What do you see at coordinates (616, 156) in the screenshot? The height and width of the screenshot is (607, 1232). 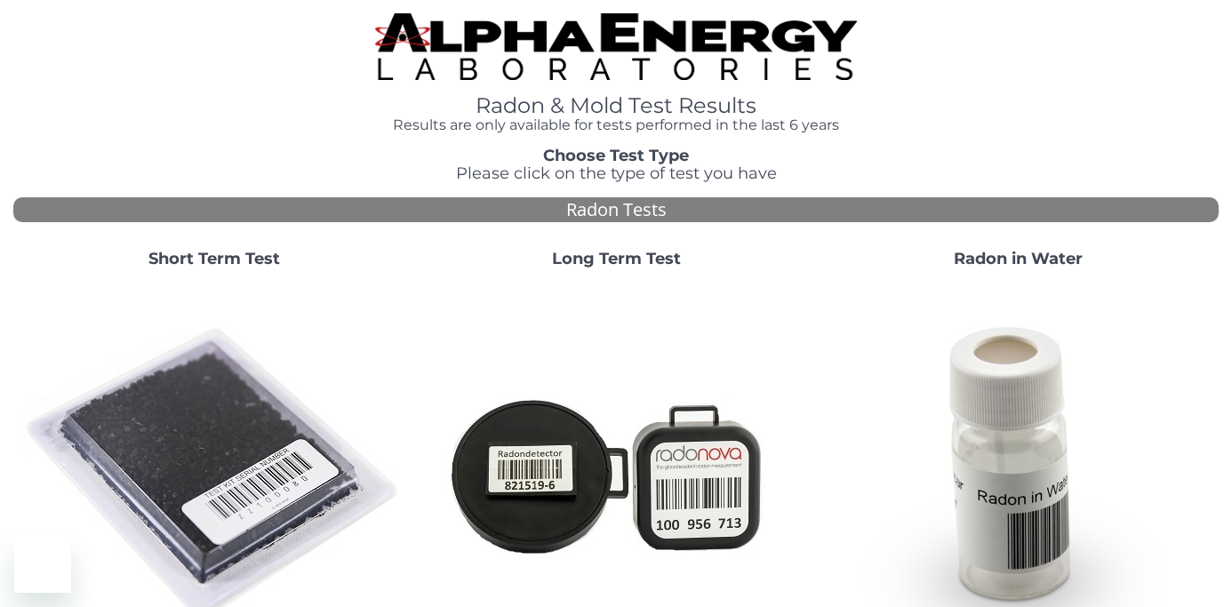 I see `strong: Choose Test Type` at bounding box center [616, 156].